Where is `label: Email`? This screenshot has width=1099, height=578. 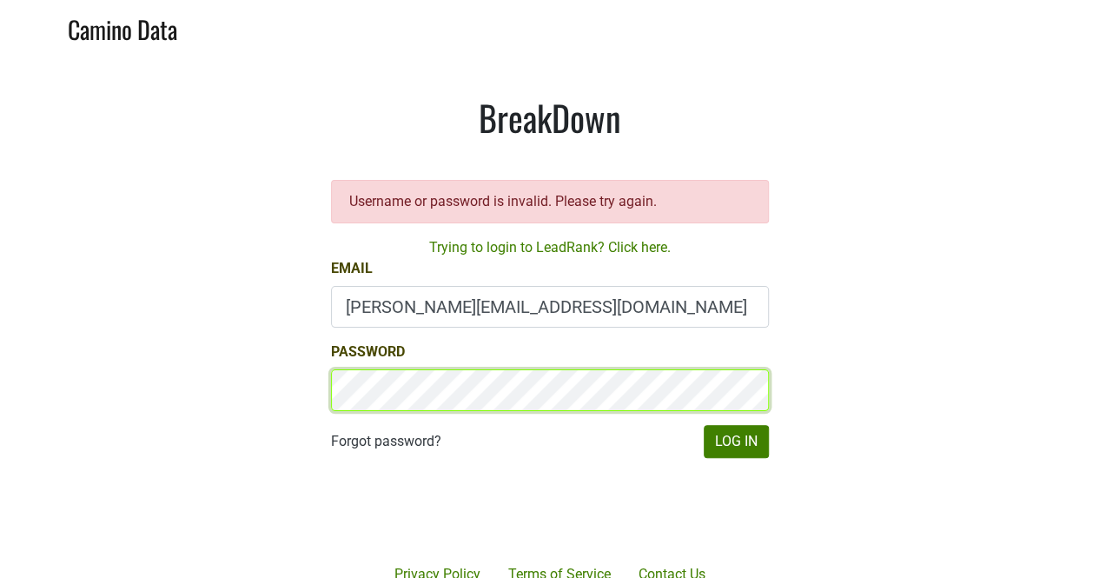
label: Email is located at coordinates (352, 268).